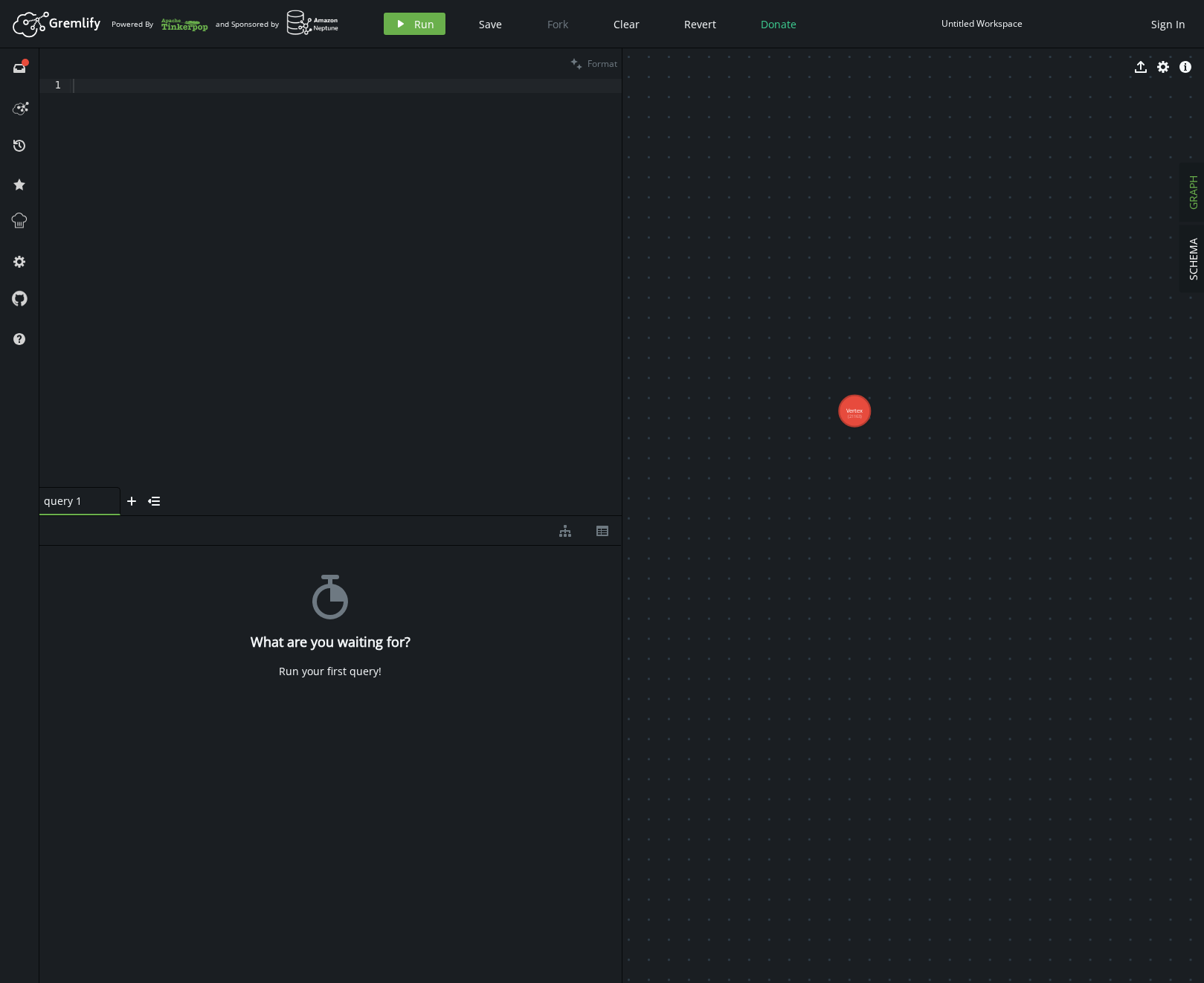  What do you see at coordinates (855, 411) in the screenshot?
I see `tspan: Vertex` at bounding box center [855, 411].